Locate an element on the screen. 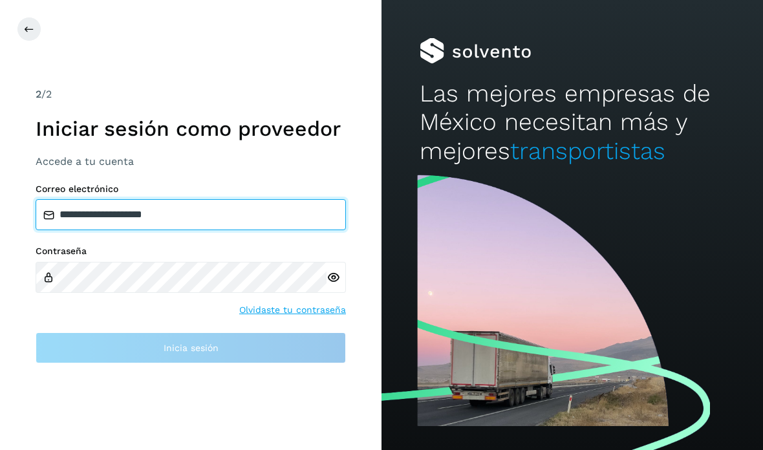  h1: Iniciar sesión como proveedor is located at coordinates (191, 129).